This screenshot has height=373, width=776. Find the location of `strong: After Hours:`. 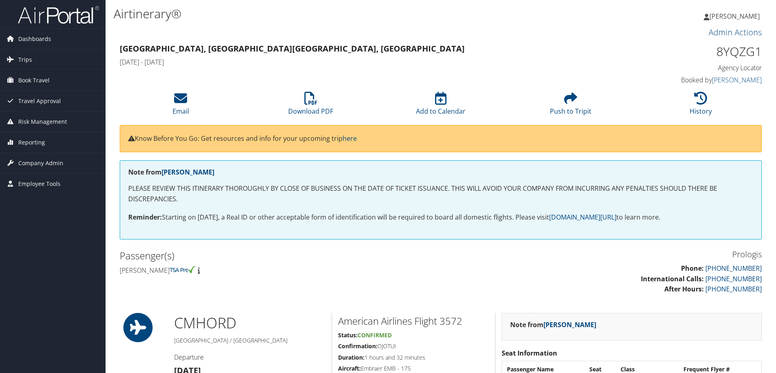

strong: After Hours: is located at coordinates (684, 289).